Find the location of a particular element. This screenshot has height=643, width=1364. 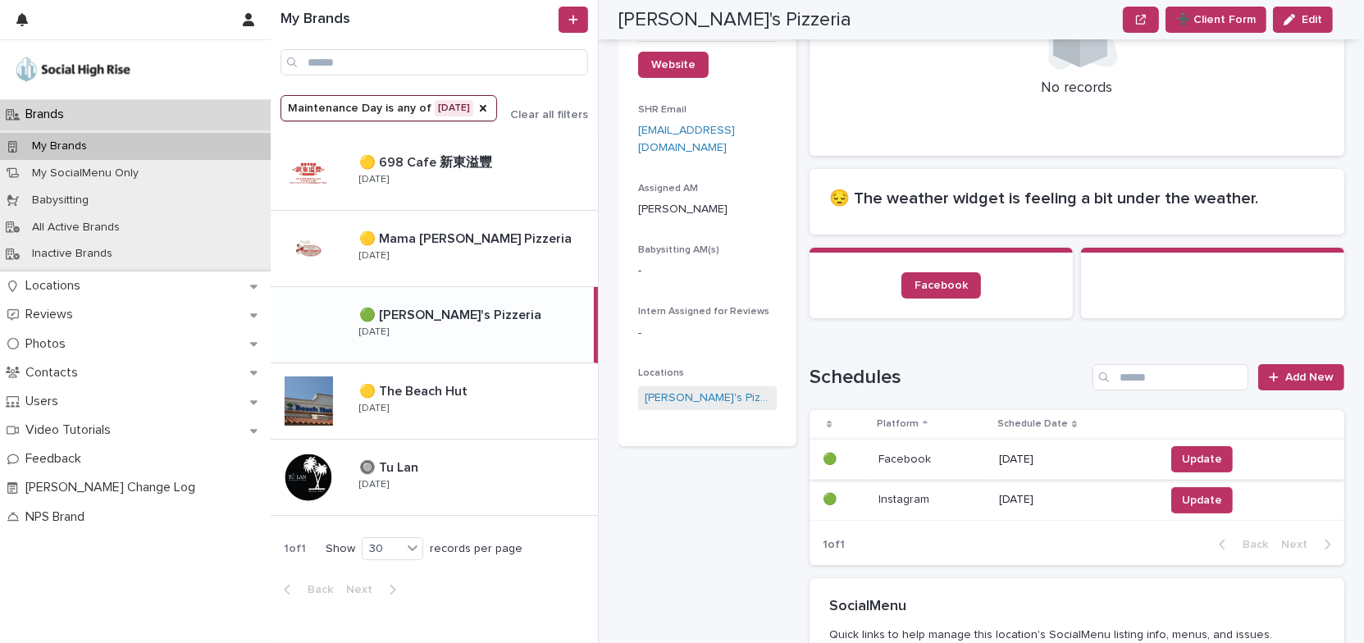

span: Facebook is located at coordinates (941, 285).